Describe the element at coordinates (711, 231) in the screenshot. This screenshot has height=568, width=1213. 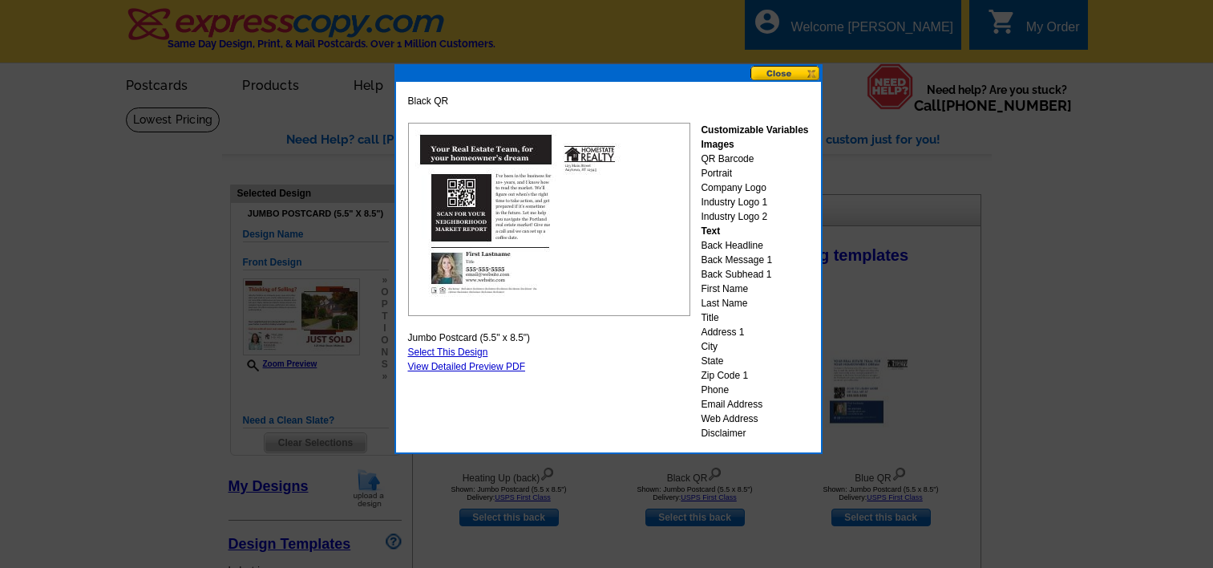
I see `strong: Text` at that location.